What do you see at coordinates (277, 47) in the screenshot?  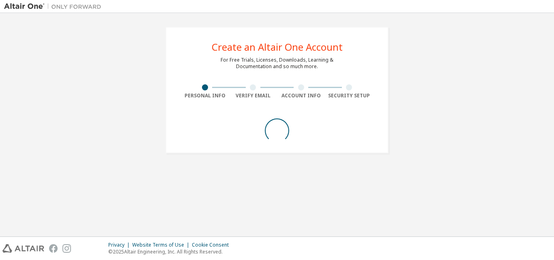 I see `div: Create an Altair One Account` at bounding box center [277, 47].